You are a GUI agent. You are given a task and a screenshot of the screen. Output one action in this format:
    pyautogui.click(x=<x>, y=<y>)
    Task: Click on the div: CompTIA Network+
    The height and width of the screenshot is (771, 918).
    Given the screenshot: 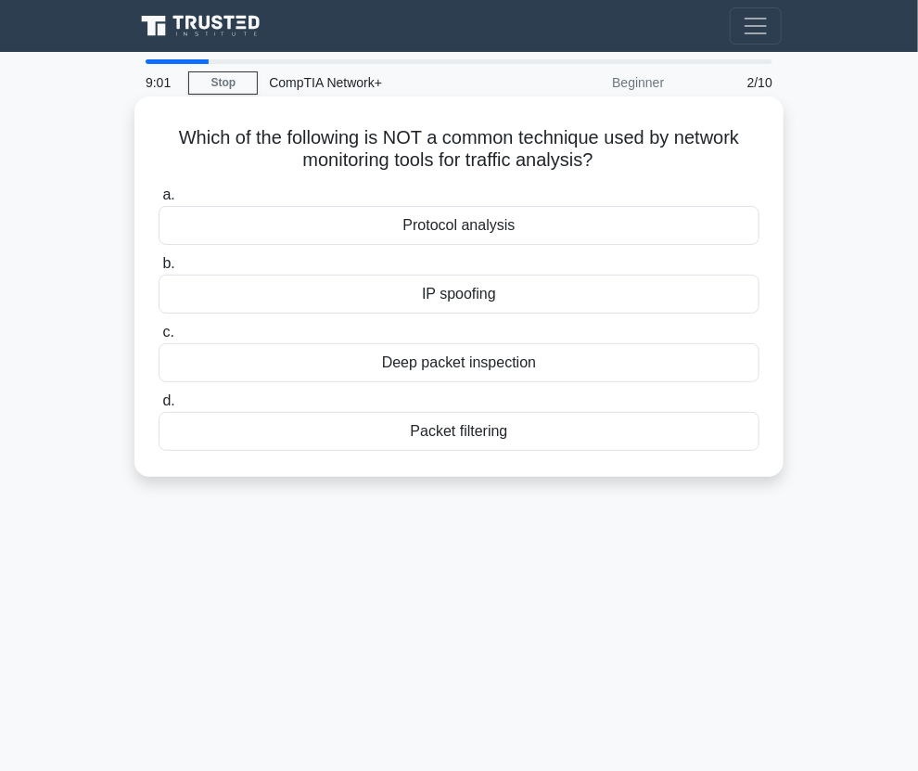 What is the action you would take?
    pyautogui.click(x=385, y=83)
    